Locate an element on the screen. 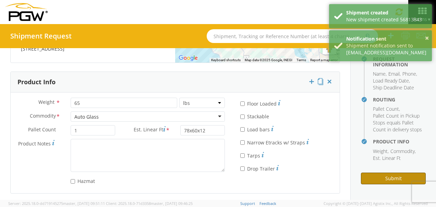  h3: Product Info is located at coordinates (36, 82).